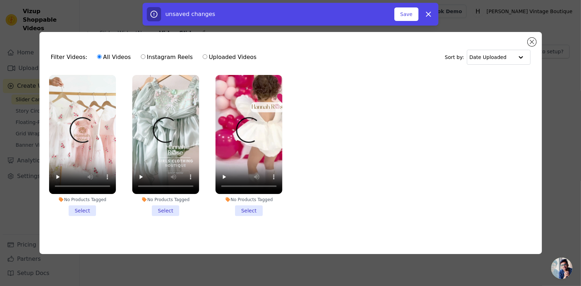 The width and height of the screenshot is (581, 286). Describe the element at coordinates (190, 14) in the screenshot. I see `span: unsaved changes` at that location.